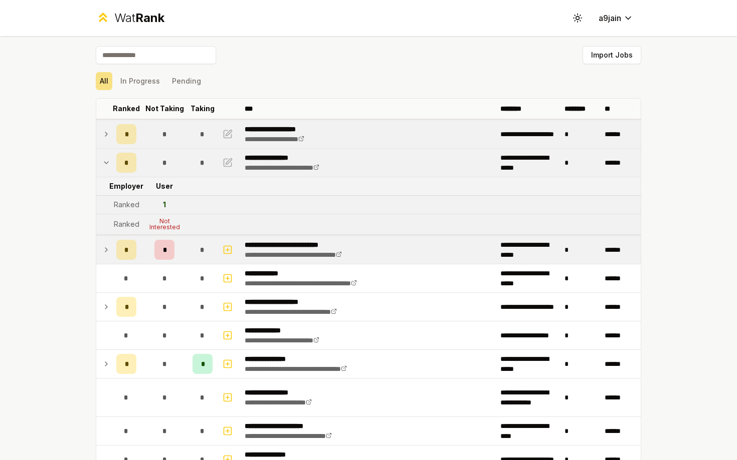  What do you see at coordinates (186, 81) in the screenshot?
I see `button: Pending` at bounding box center [186, 81].